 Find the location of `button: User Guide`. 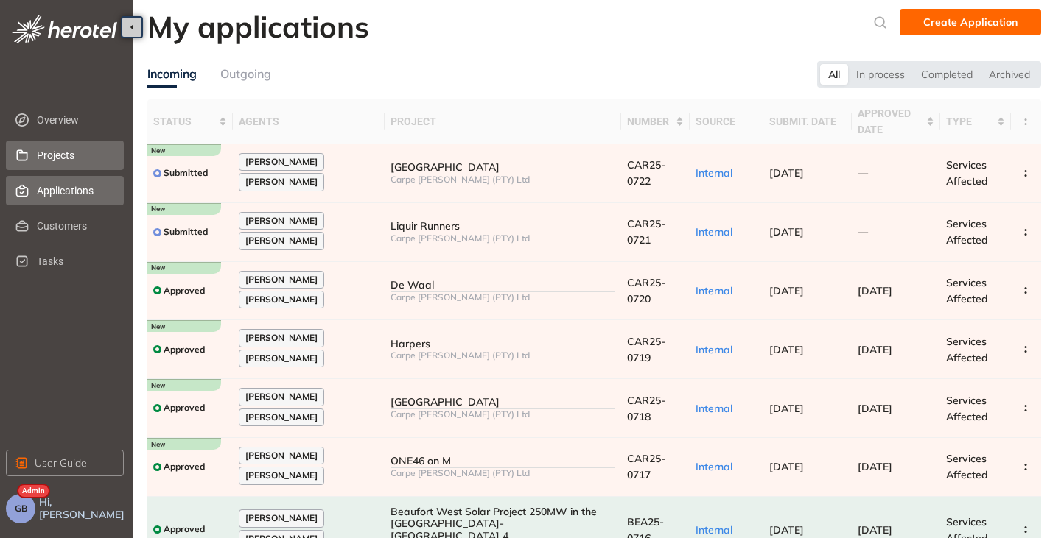

button: User Guide is located at coordinates (65, 463).